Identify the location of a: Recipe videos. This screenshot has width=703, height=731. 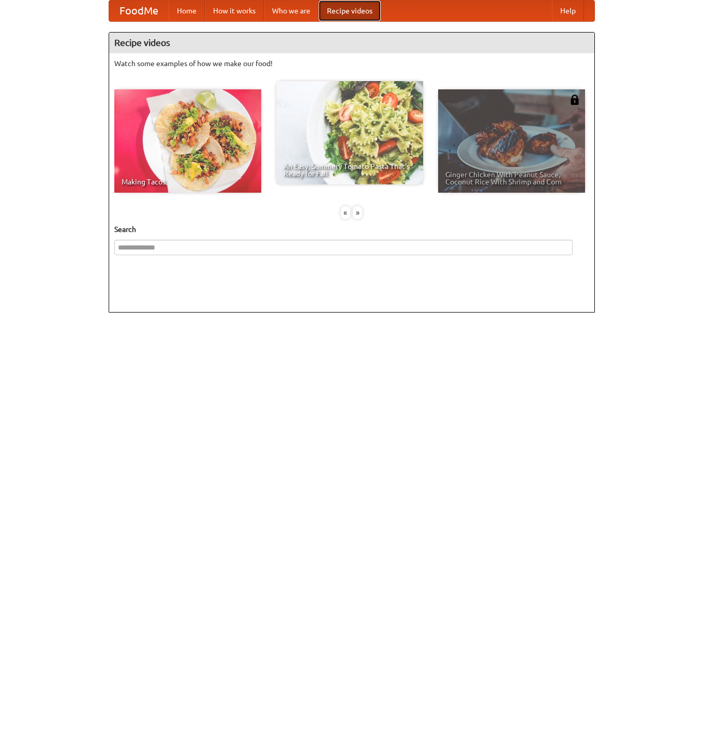
(349, 11).